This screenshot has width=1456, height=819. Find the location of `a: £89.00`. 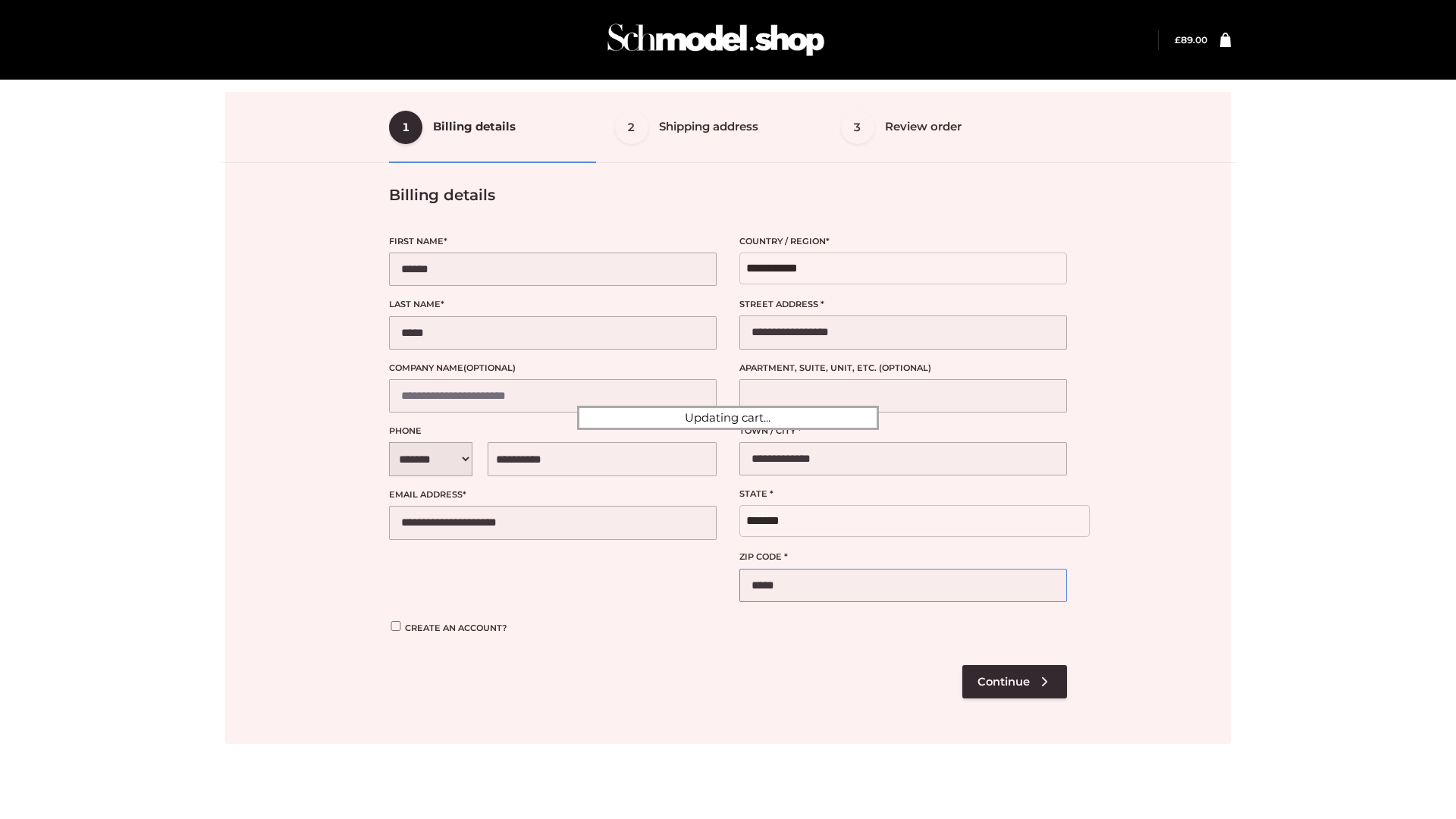

a: £89.00 is located at coordinates (1190, 39).